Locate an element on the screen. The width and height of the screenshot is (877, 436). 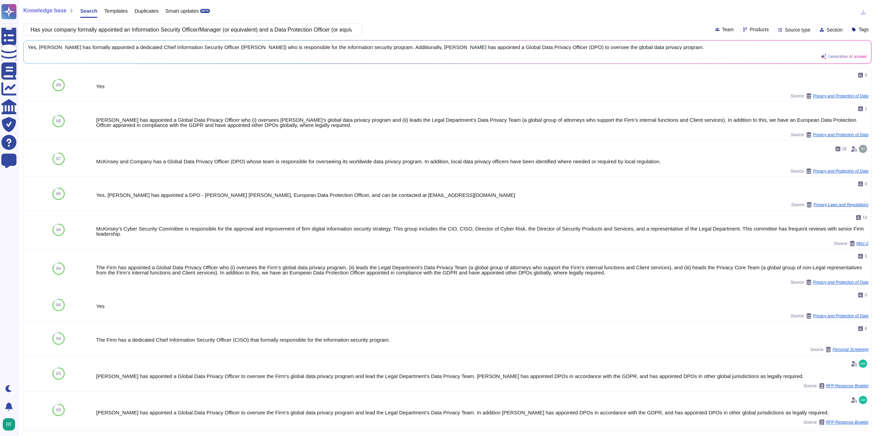
span: Source type is located at coordinates (798, 30).